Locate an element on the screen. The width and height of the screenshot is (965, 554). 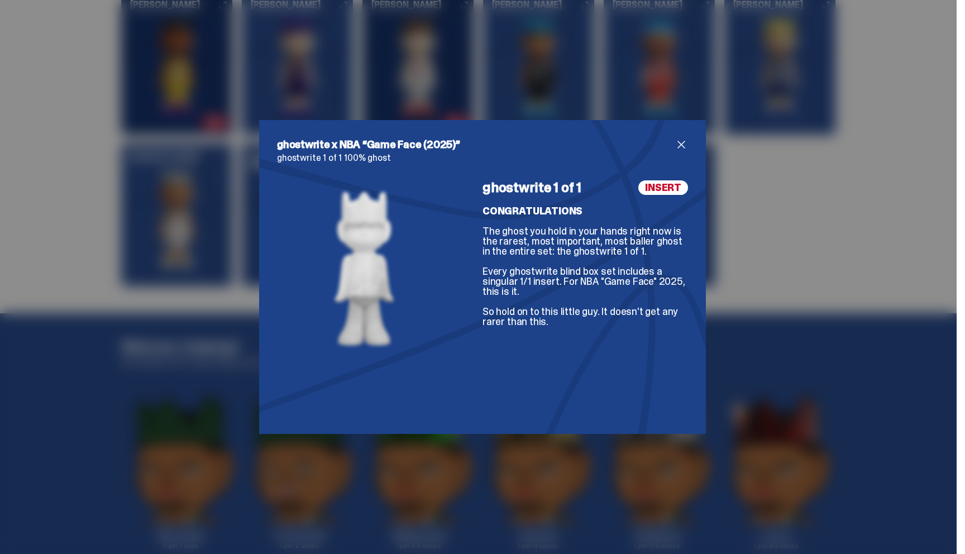
div: The ghost you hold in your hands right now is the rarest, most important, most baller ghost in th... is located at coordinates (585, 266).